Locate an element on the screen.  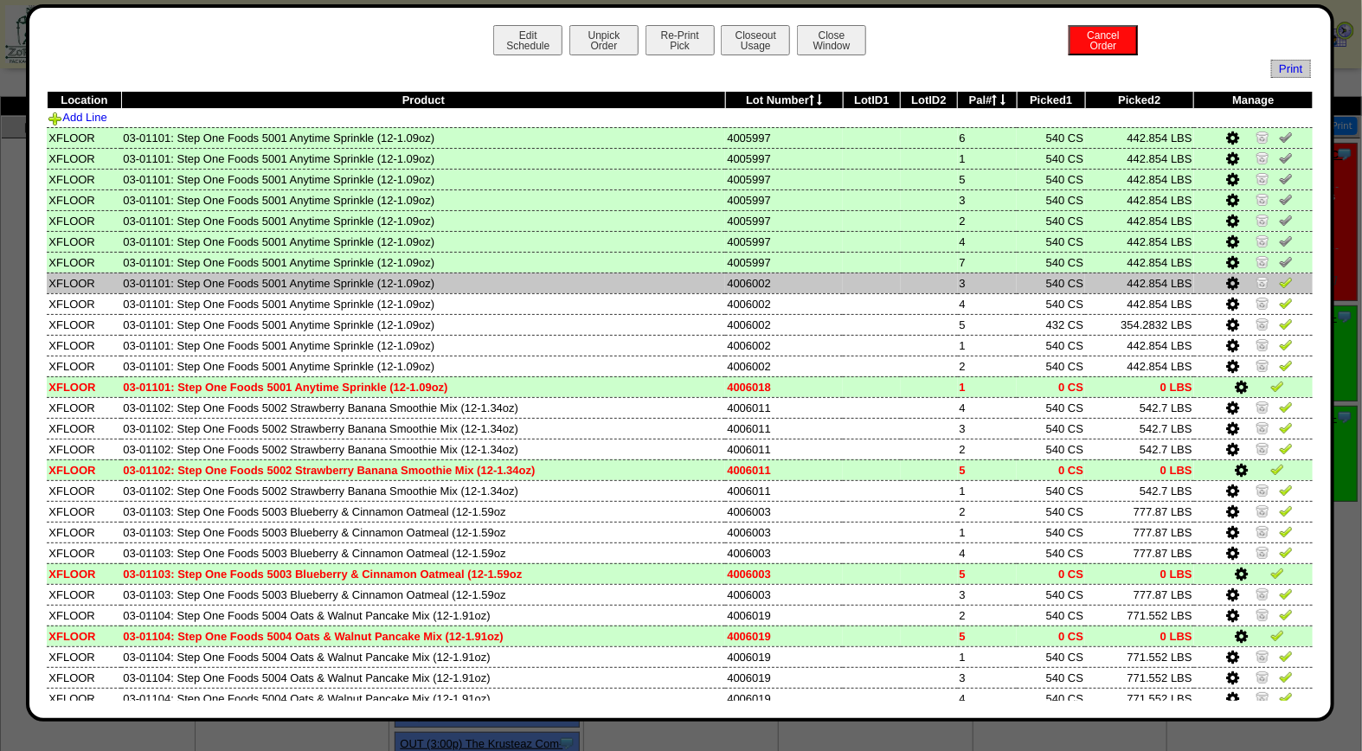
a: Print is located at coordinates (1290, 68).